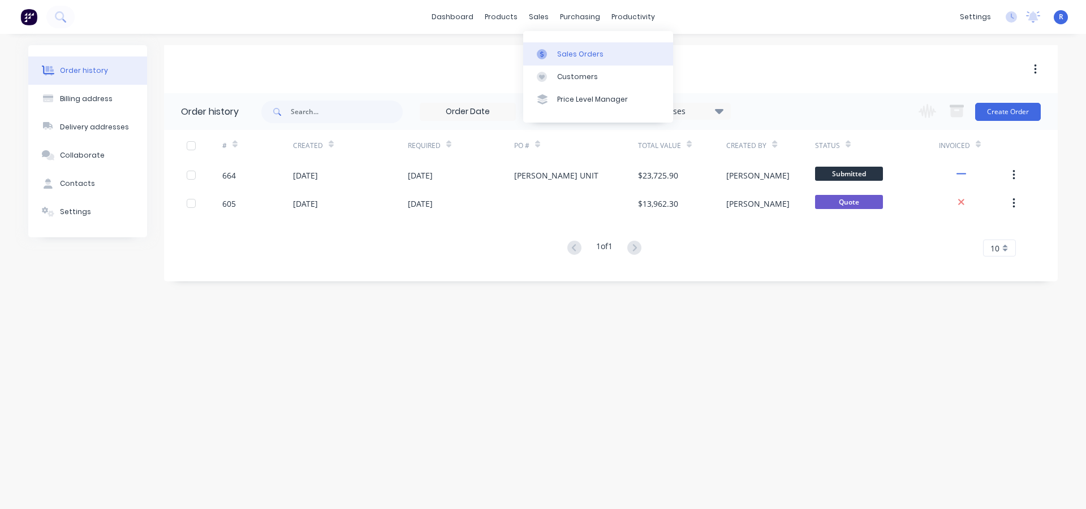  Describe the element at coordinates (538, 17) in the screenshot. I see `div: sales` at that location.